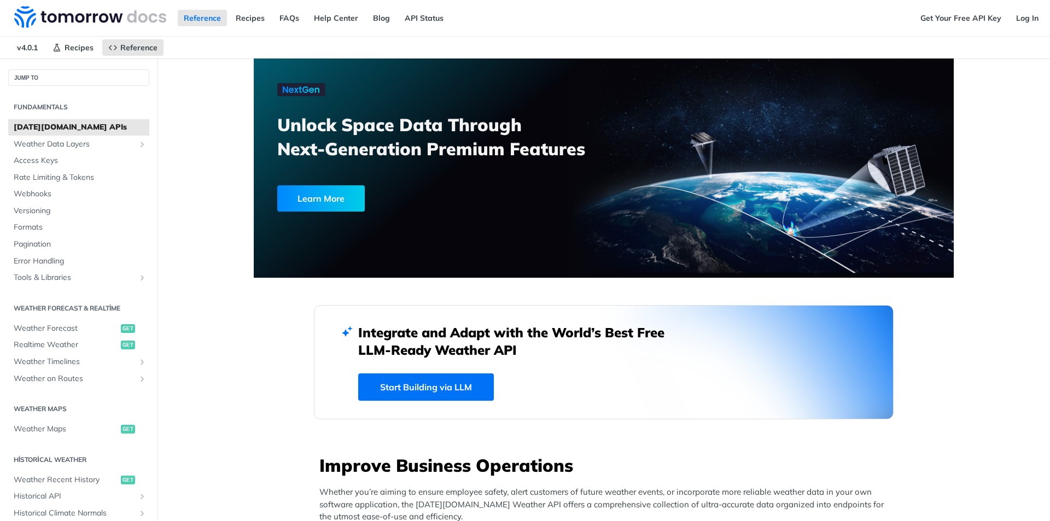  What do you see at coordinates (336, 18) in the screenshot?
I see `a: Help Center` at bounding box center [336, 18].